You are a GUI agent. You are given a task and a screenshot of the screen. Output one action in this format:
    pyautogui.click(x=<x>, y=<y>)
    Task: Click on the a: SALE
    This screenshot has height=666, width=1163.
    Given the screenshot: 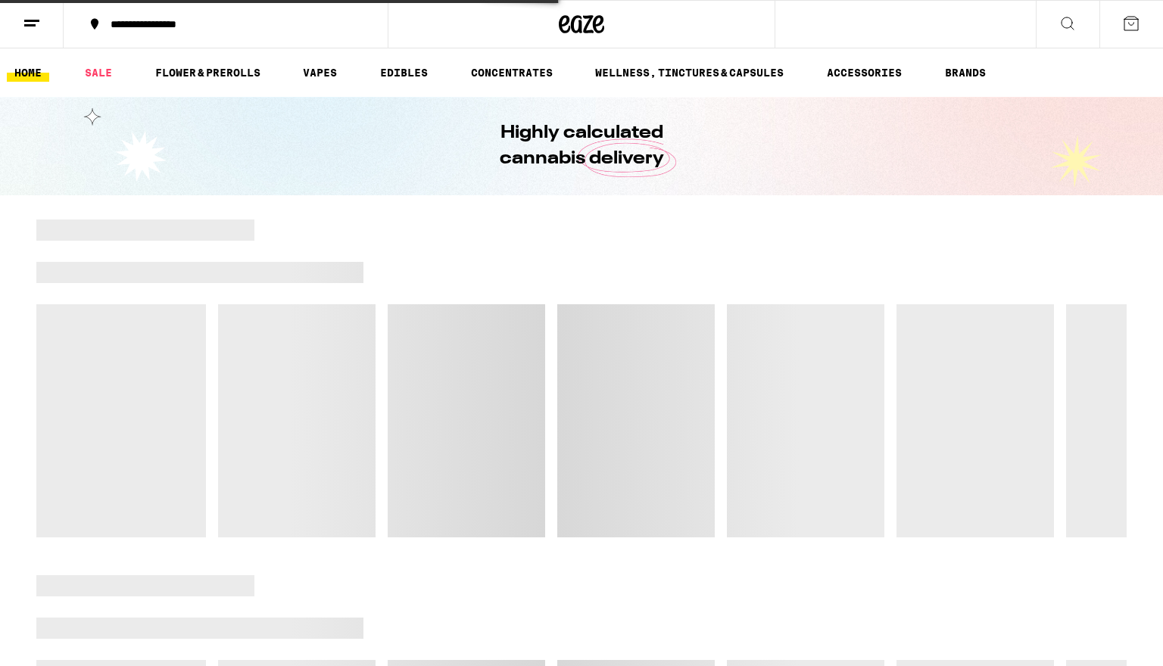 What is the action you would take?
    pyautogui.click(x=98, y=73)
    